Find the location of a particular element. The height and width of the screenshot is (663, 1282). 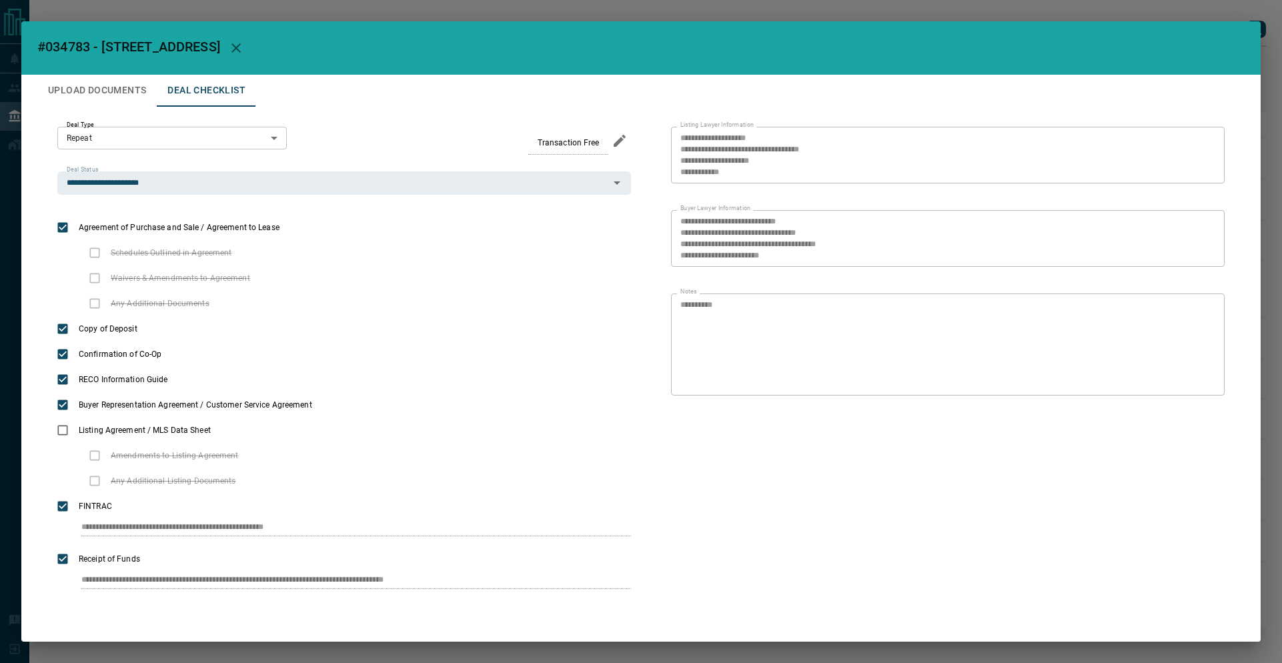

label: Listing Lawyer Information is located at coordinates (717, 125).